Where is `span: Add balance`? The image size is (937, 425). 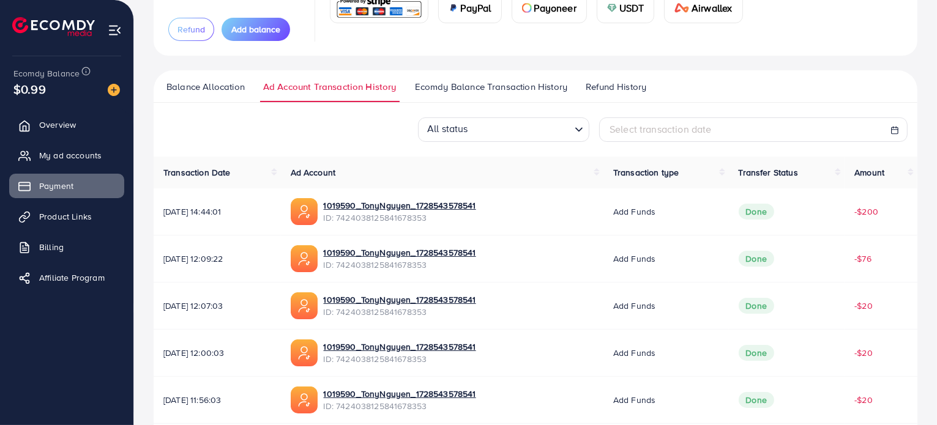 span: Add balance is located at coordinates (256, 29).